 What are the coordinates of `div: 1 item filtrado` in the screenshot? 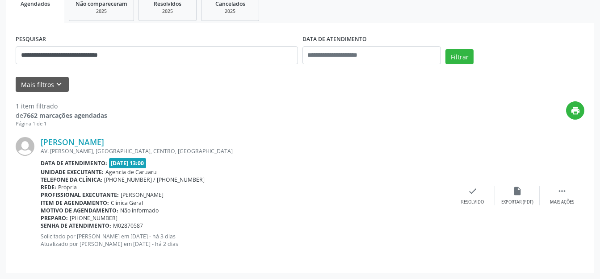 It's located at (61, 106).